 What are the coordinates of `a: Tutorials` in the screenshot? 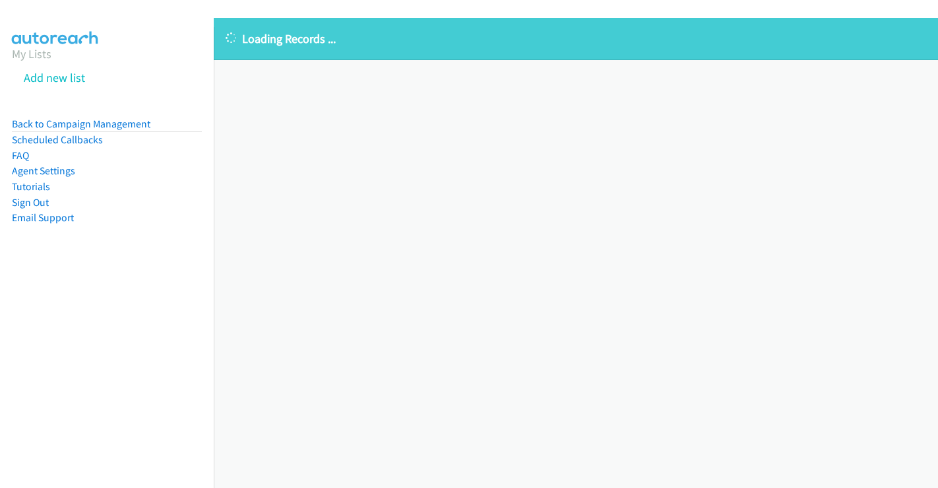 It's located at (31, 186).